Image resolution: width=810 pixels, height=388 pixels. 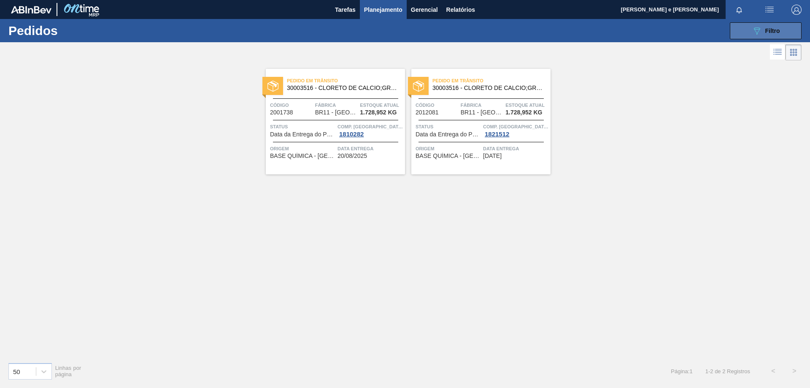 I want to click on span: 1 - 2 de 2 Registros, so click(x=728, y=371).